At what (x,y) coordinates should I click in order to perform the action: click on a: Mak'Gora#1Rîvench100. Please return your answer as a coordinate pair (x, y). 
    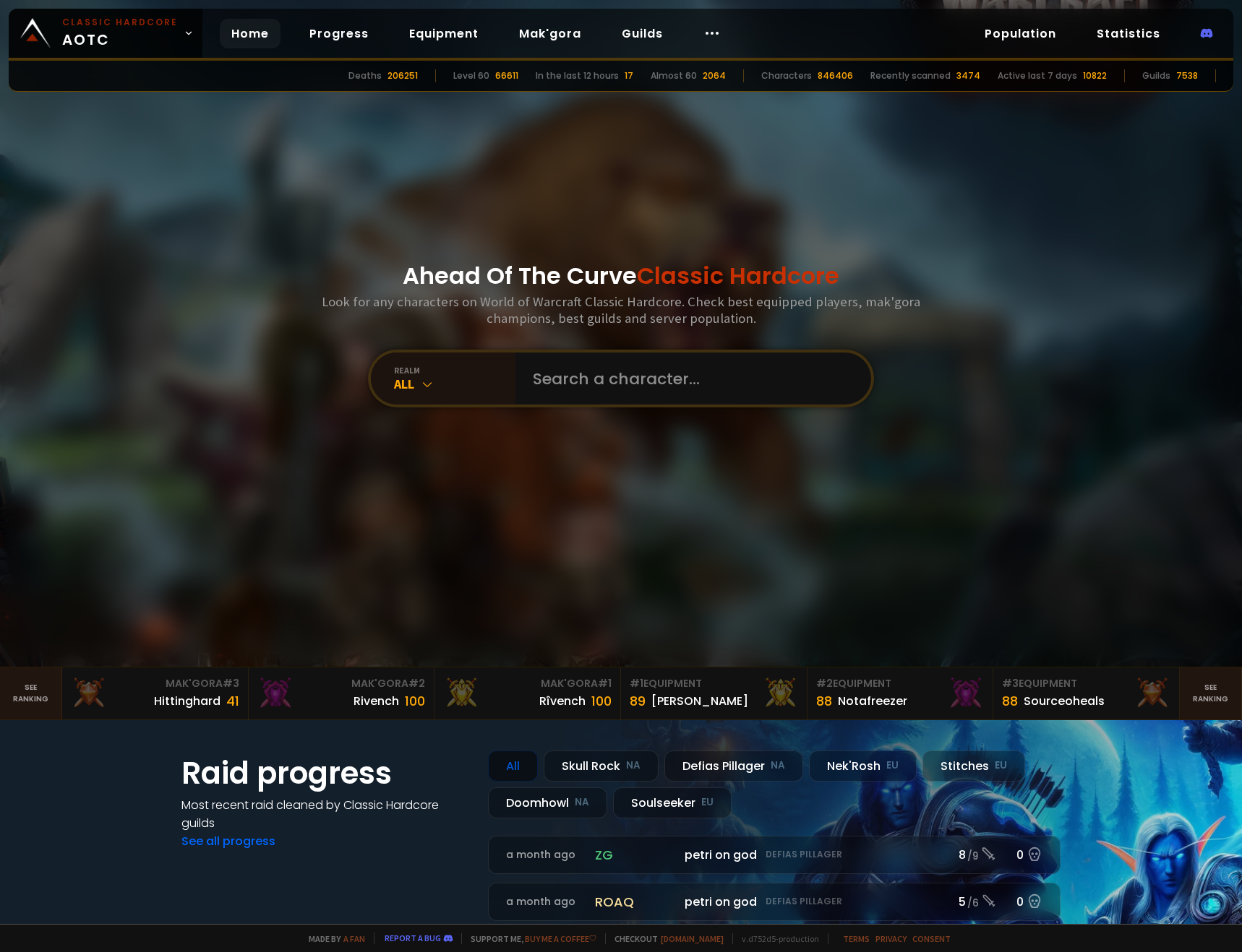
    Looking at the image, I should click on (528, 693).